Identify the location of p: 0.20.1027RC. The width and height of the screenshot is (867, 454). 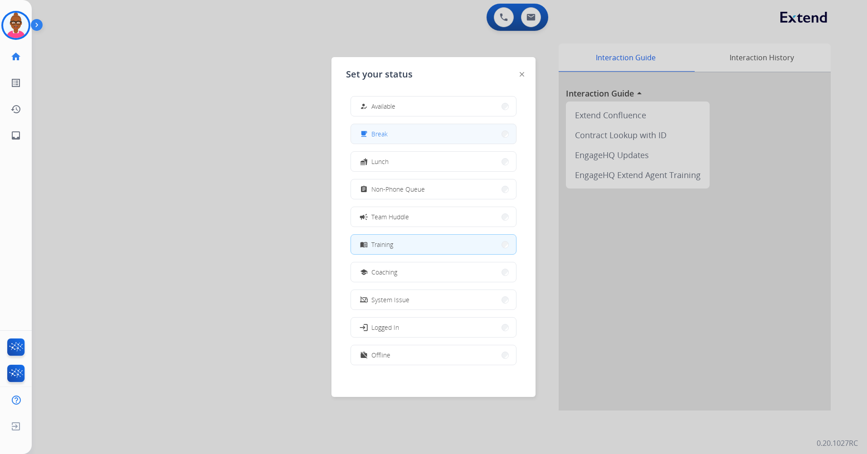
(837, 443).